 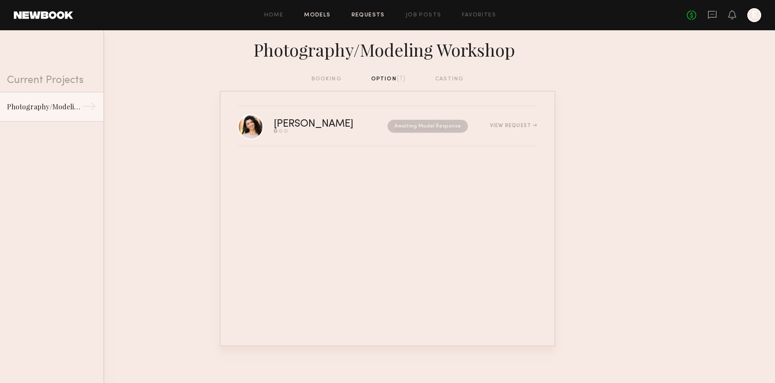 I want to click on nb-request-status: Awaiting Model Response, so click(x=428, y=126).